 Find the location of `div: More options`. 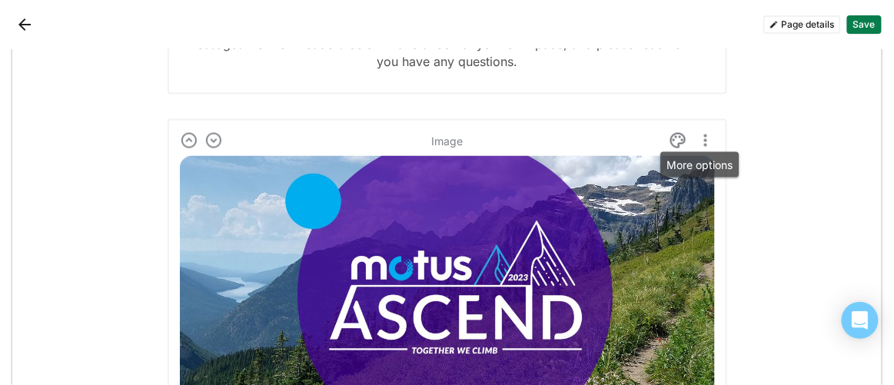

div: More options is located at coordinates (700, 165).